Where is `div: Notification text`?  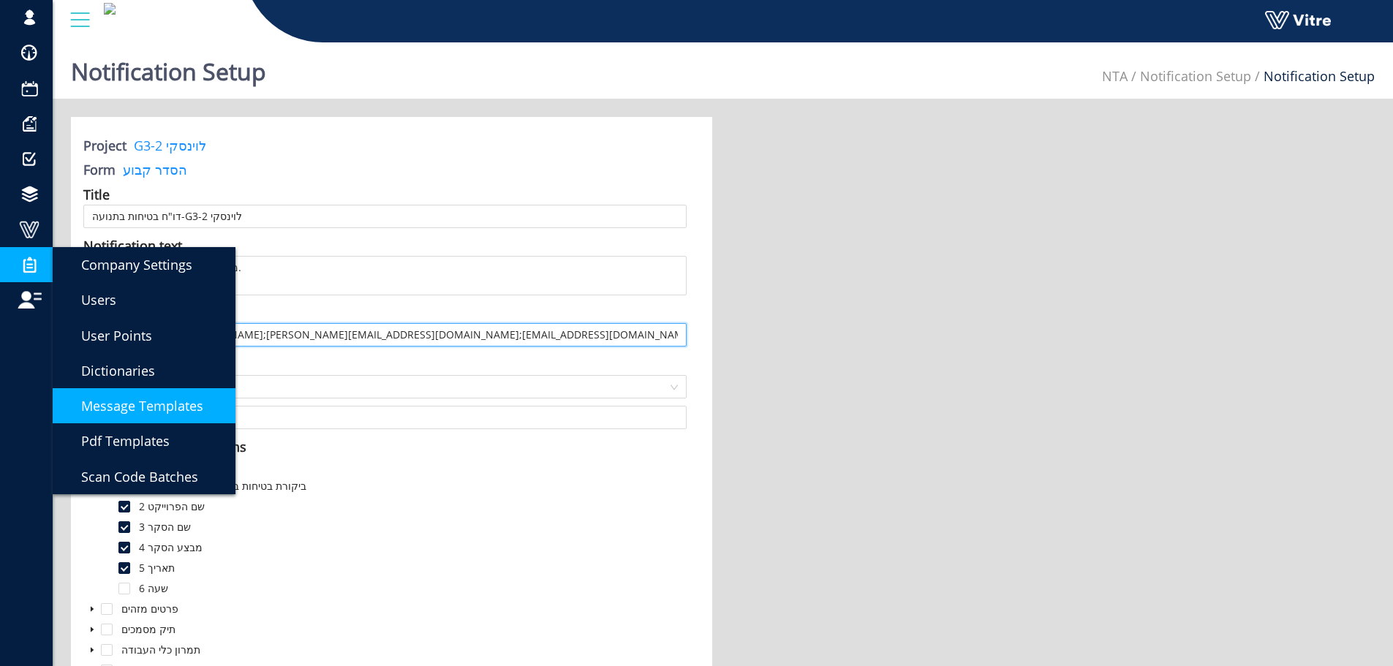 div: Notification text is located at coordinates (132, 246).